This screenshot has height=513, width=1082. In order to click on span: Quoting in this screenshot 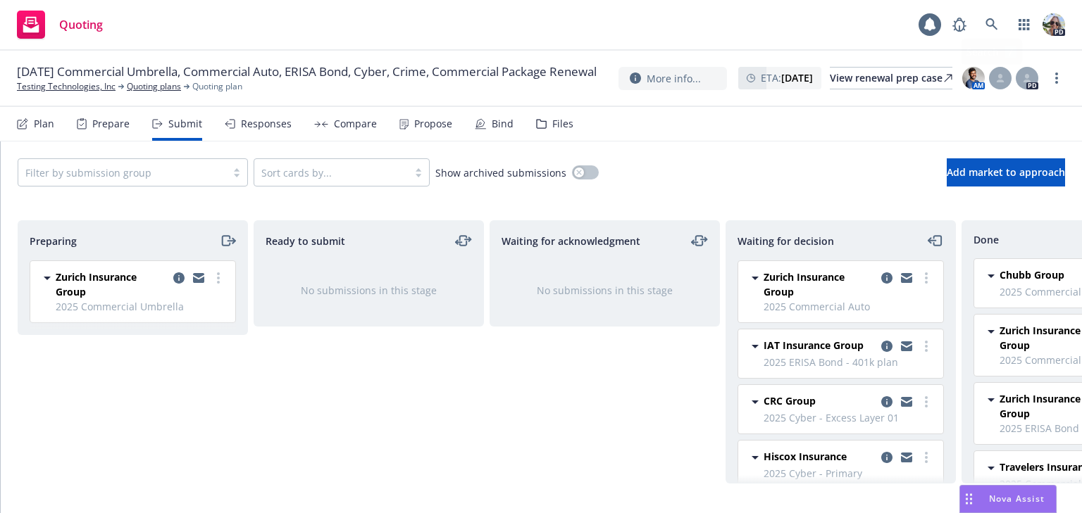, I will do `click(81, 25)`.